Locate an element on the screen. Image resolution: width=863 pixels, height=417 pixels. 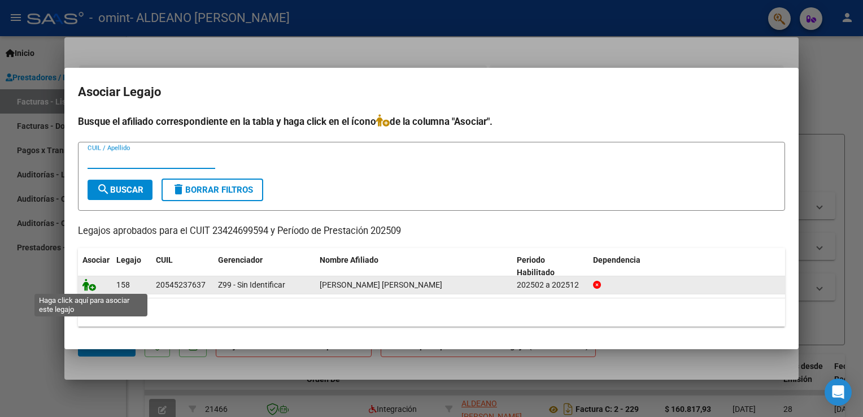
h4: Busque el afiliado correspondiente en la tabla y haga click en el ícono de la columna "Asociar". is located at coordinates (432, 121).